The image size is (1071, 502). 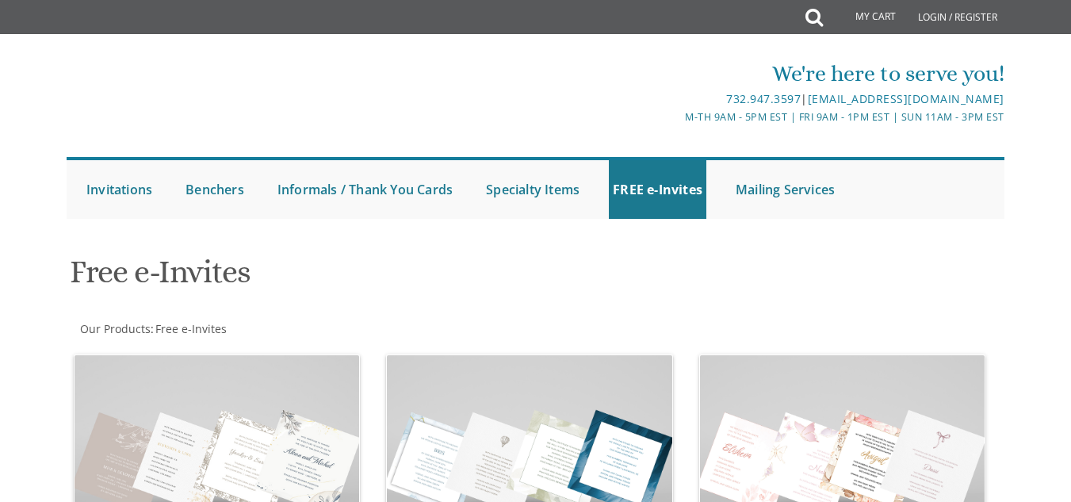 I want to click on div: M-Th 9am - 5pm EST | Fri 9am - 1pm EST | Sun 11am - 3pm EST, so click(x=692, y=117).